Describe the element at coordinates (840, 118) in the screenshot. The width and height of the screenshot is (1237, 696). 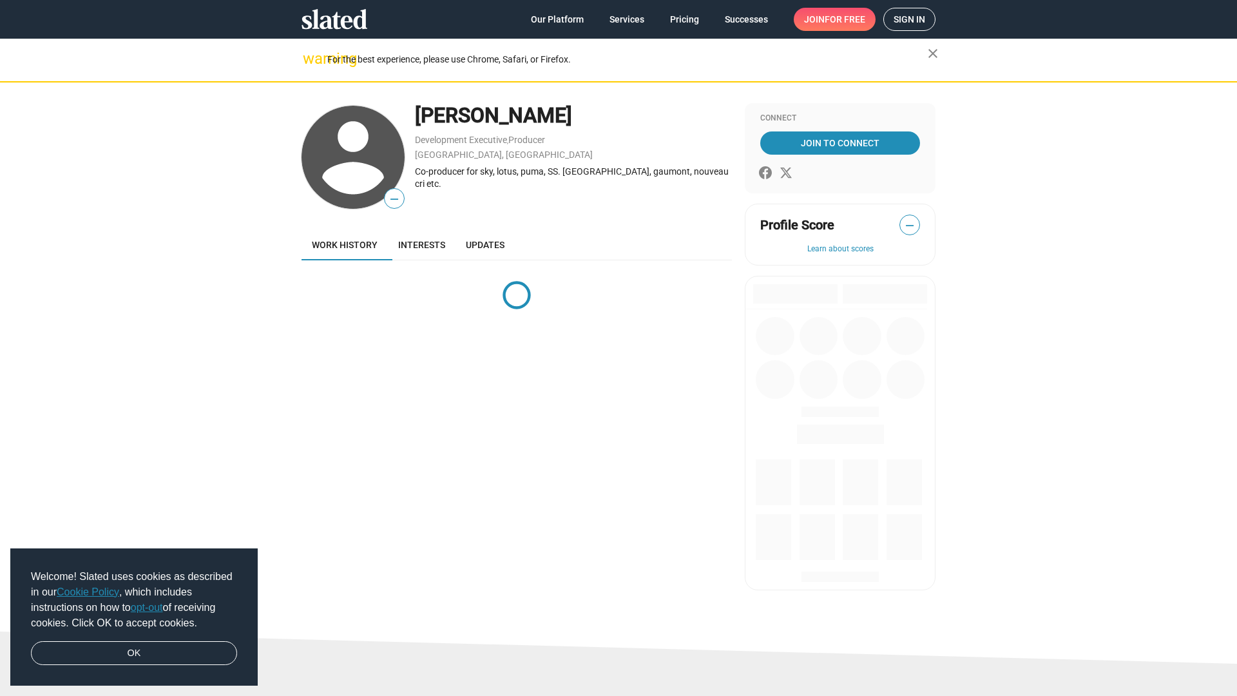
I see `div: Connect` at that location.